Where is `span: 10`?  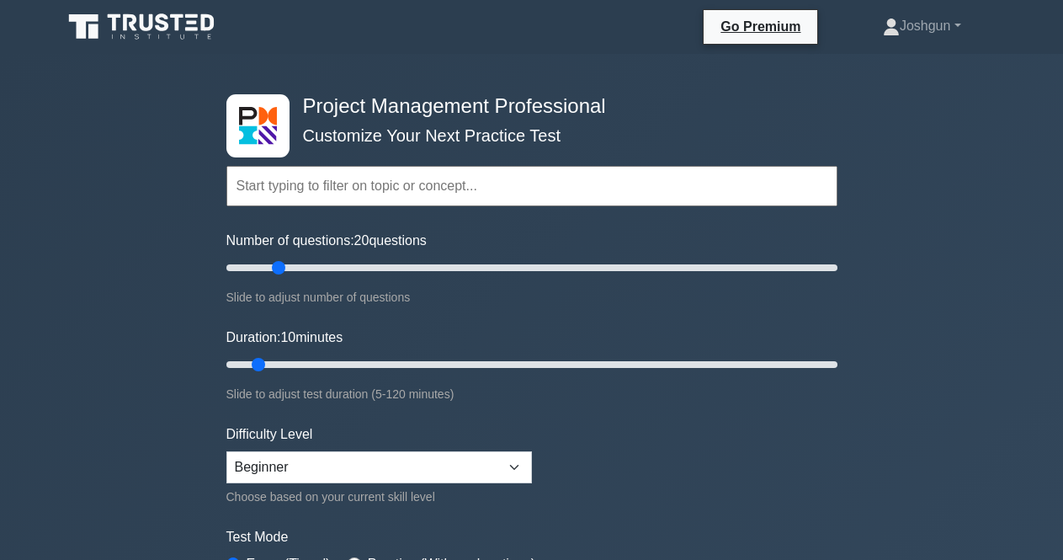
span: 10 is located at coordinates (288, 337).